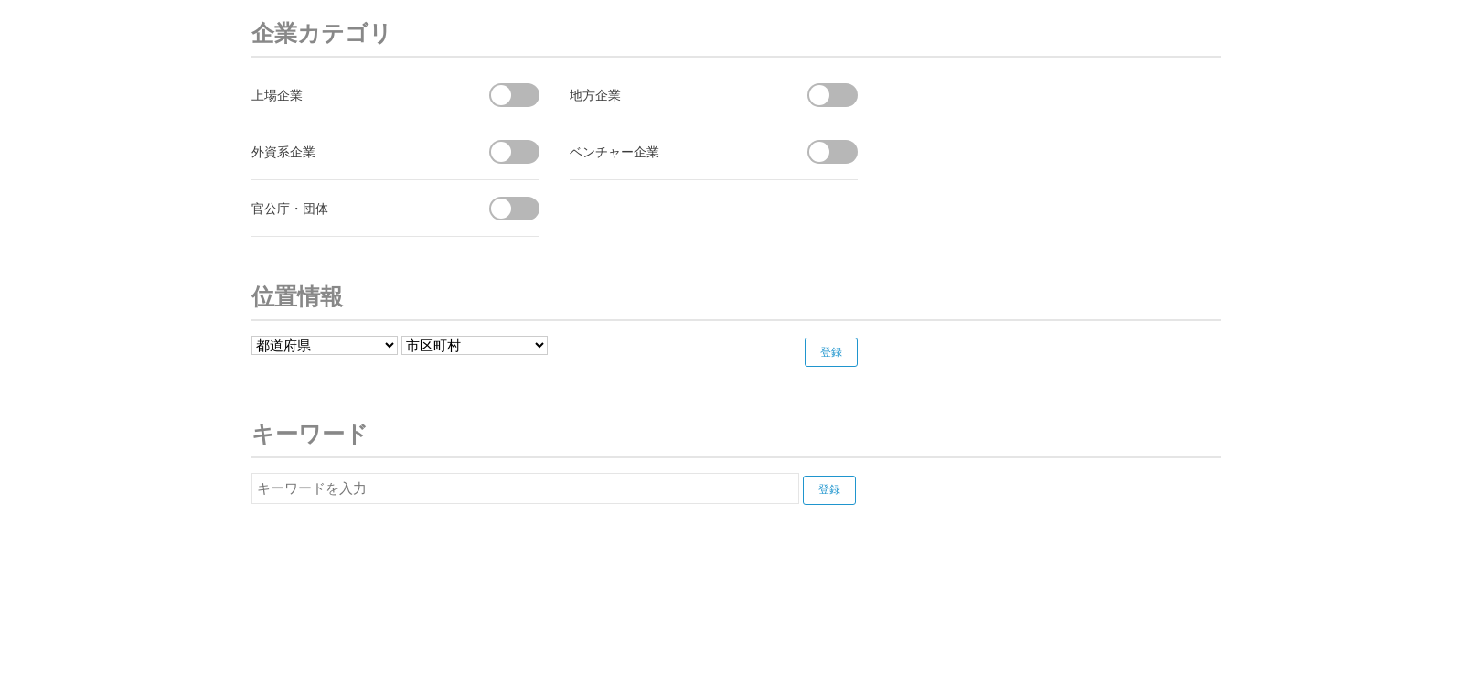 Image resolution: width=1463 pixels, height=676 pixels. Describe the element at coordinates (354, 208) in the screenshot. I see `div: 官公庁・団体` at that location.